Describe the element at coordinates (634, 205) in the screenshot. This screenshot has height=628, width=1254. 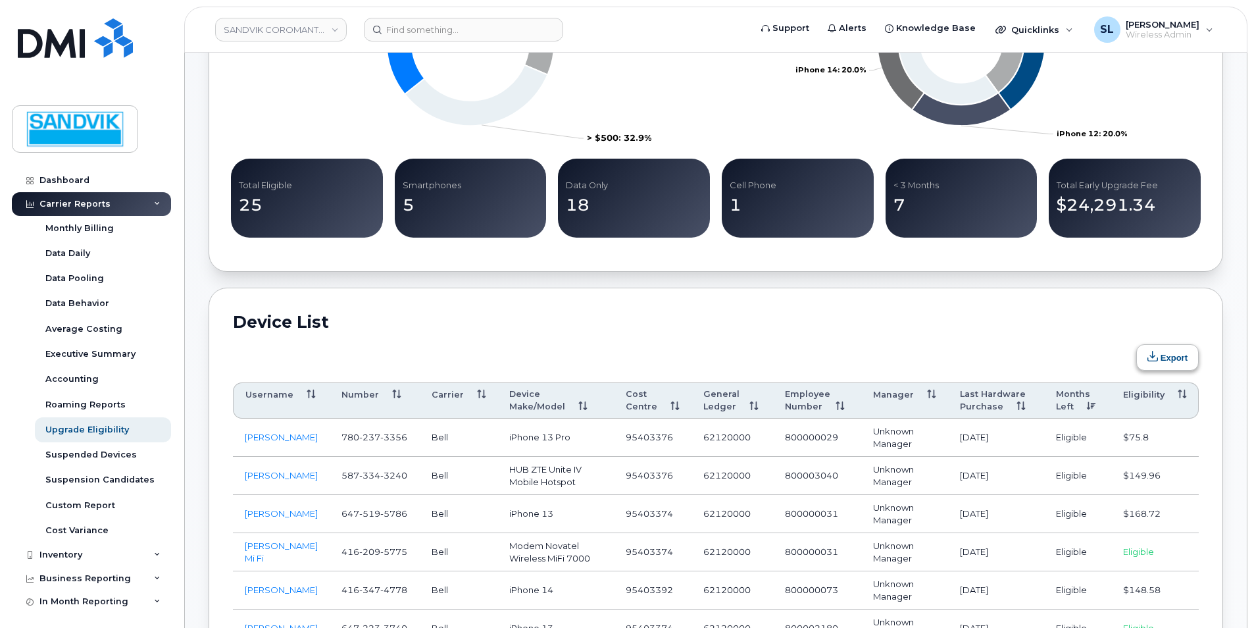
I see `p: 18` at that location.